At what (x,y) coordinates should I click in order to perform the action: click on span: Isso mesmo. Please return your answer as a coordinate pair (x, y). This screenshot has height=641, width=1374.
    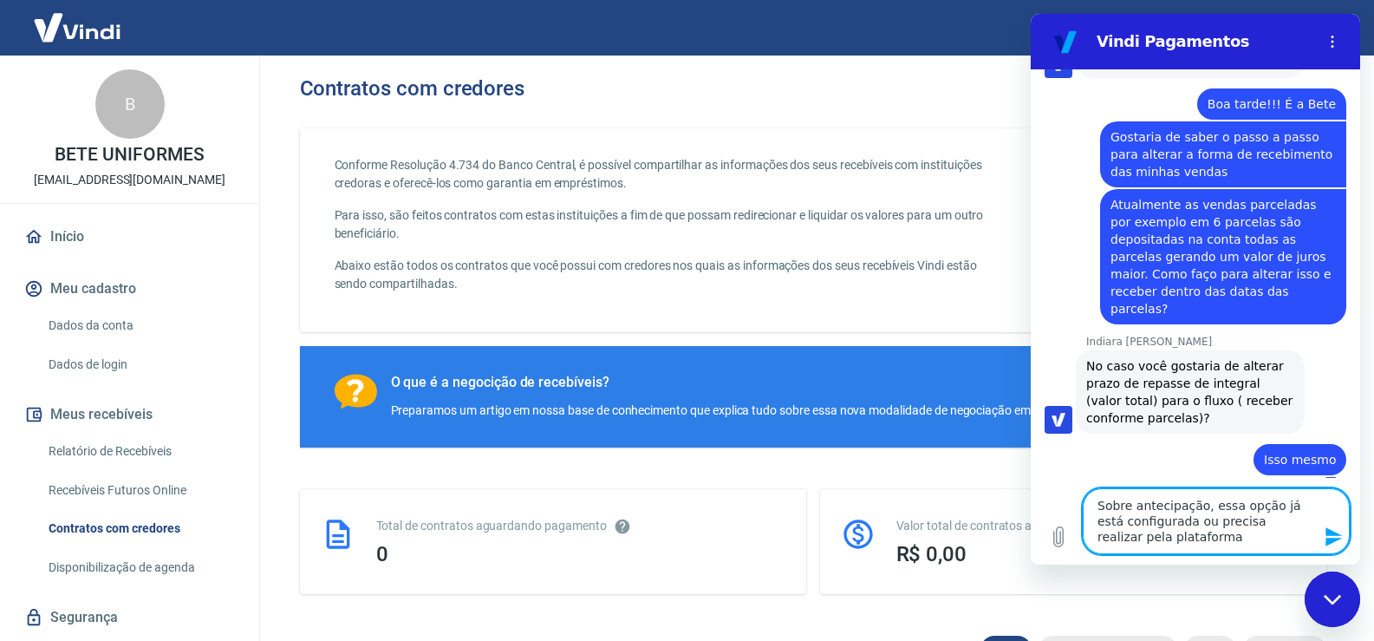
    Looking at the image, I should click on (269, 446).